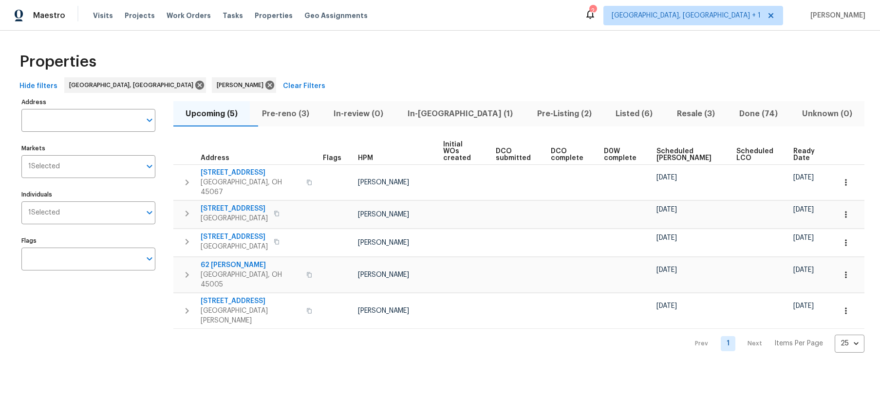  What do you see at coordinates (756, 155) in the screenshot?
I see `span: Scheduled LCO` at bounding box center [756, 155].